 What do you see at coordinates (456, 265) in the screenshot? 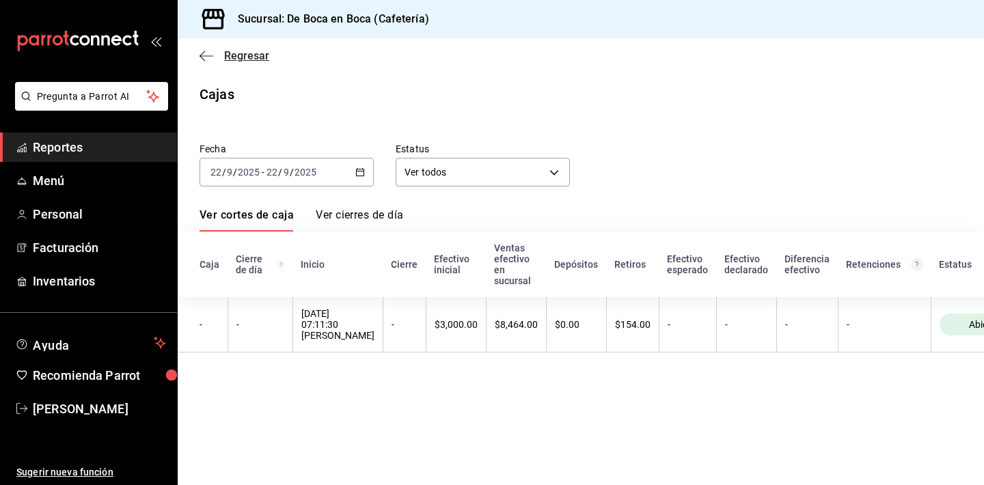
I see `div: Efectivo inicial` at bounding box center [456, 265].